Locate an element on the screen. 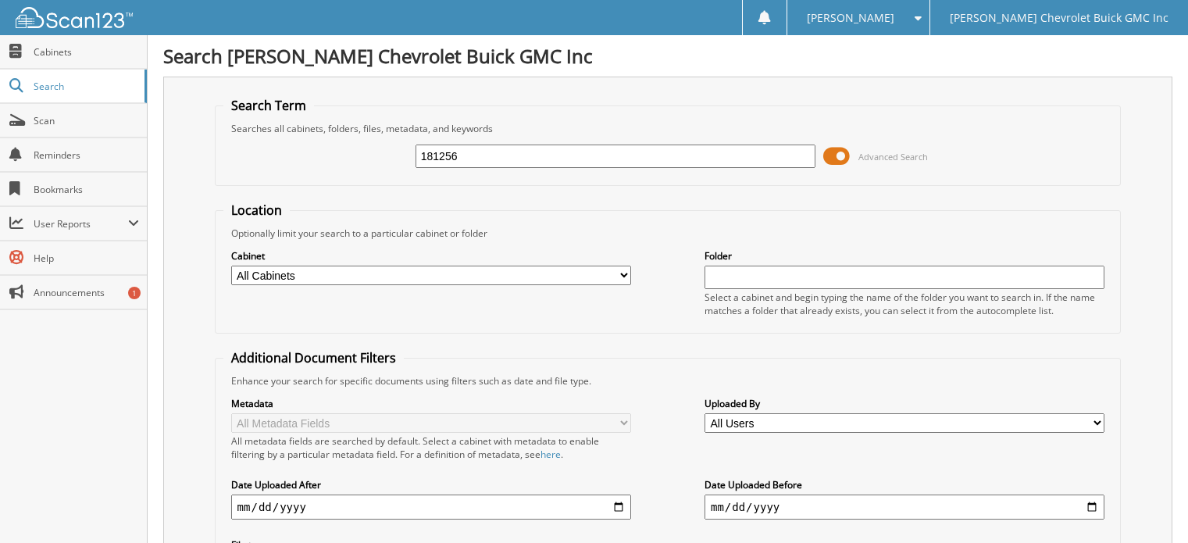  label: Date Uploaded Before is located at coordinates (904, 484).